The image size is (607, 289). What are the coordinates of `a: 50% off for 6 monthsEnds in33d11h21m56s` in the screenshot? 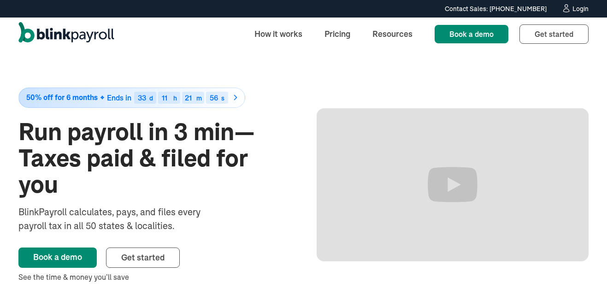 It's located at (154, 98).